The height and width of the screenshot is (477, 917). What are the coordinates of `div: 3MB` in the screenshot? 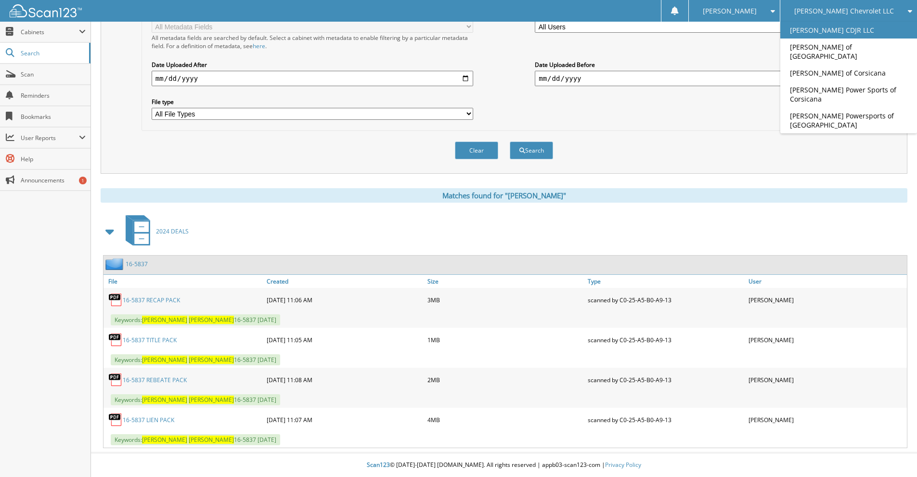 It's located at (506, 300).